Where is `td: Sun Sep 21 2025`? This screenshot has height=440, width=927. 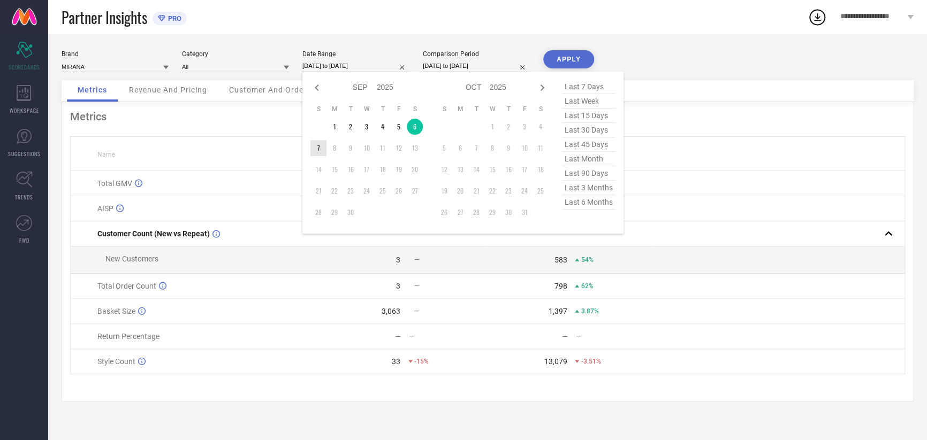
td: Sun Sep 21 2025 is located at coordinates (318, 191).